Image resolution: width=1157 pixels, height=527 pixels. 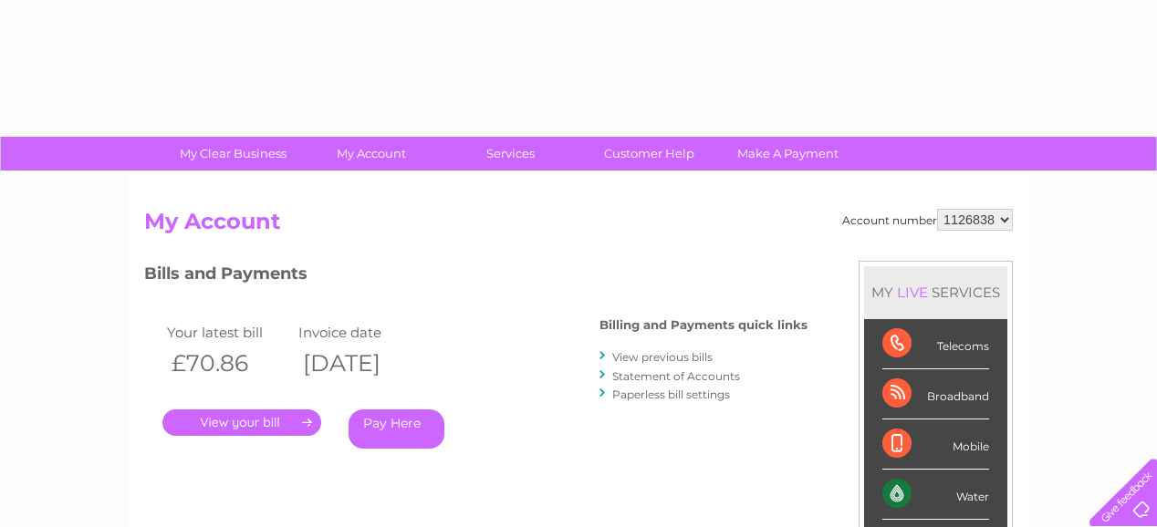 I want to click on td: Your latest bill, so click(x=228, y=332).